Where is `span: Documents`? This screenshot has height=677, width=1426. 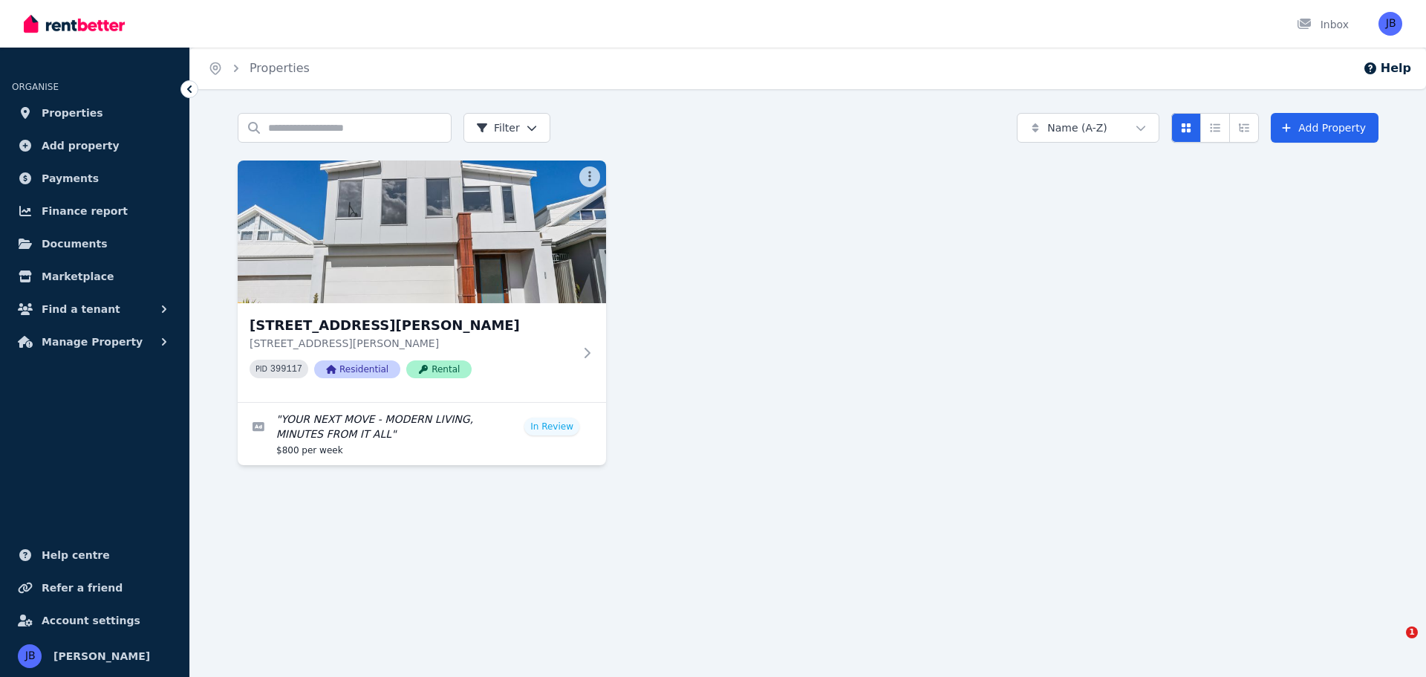 span: Documents is located at coordinates (74, 244).